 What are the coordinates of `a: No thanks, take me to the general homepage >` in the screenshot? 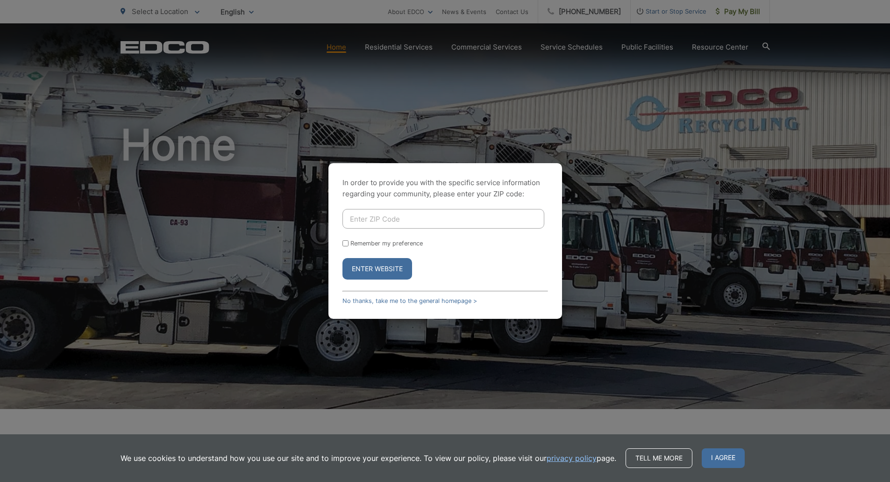 It's located at (410, 300).